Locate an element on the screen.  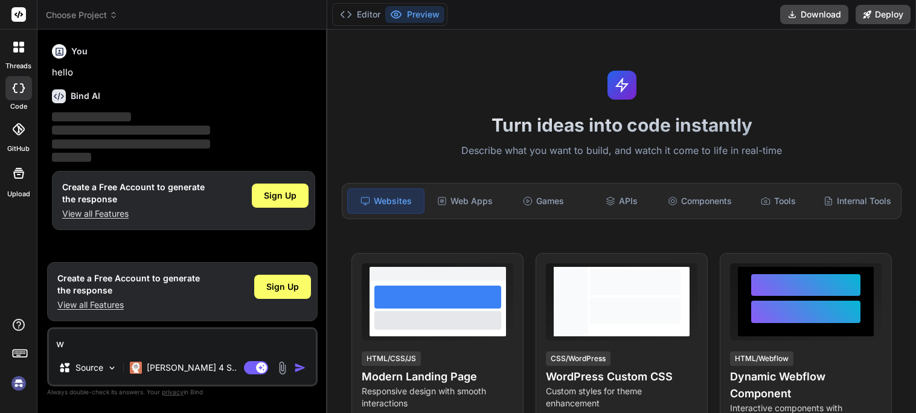
p: hello is located at coordinates (184, 72).